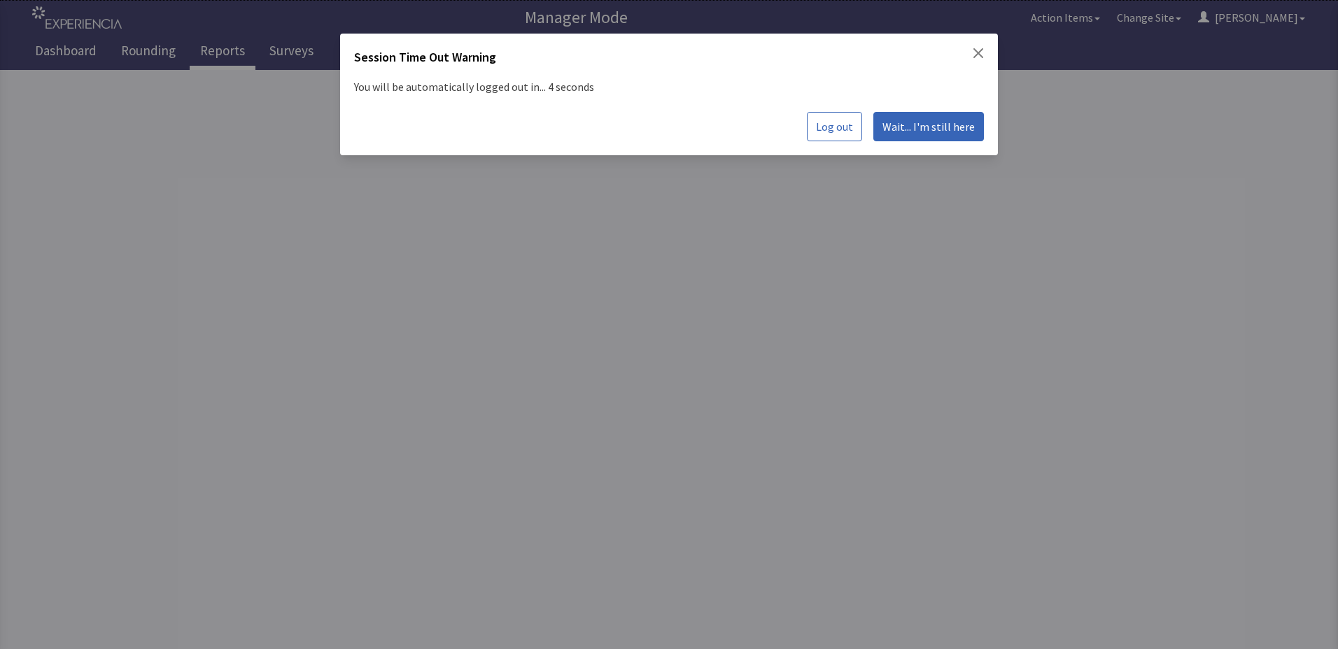 This screenshot has width=1338, height=649. What do you see at coordinates (978, 53) in the screenshot?
I see `button: Close` at bounding box center [978, 53].